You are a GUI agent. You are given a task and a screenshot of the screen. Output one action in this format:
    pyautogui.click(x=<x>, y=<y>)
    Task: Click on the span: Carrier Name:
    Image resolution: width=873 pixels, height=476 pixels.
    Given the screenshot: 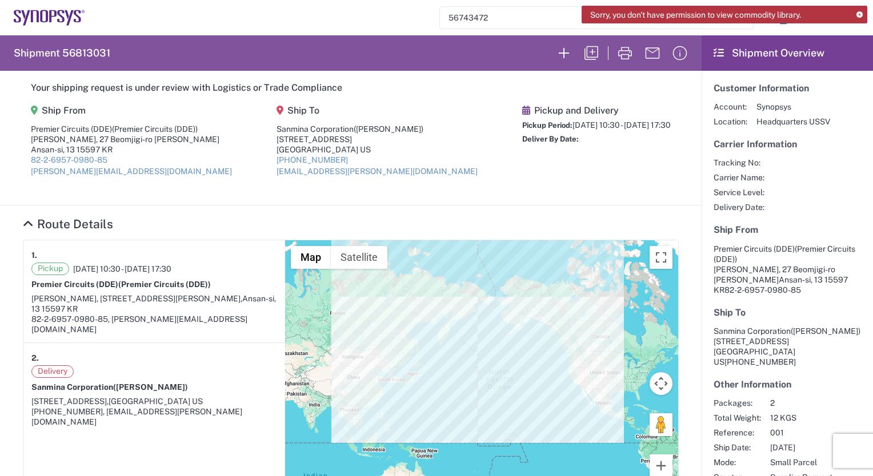 What is the action you would take?
    pyautogui.click(x=739, y=178)
    